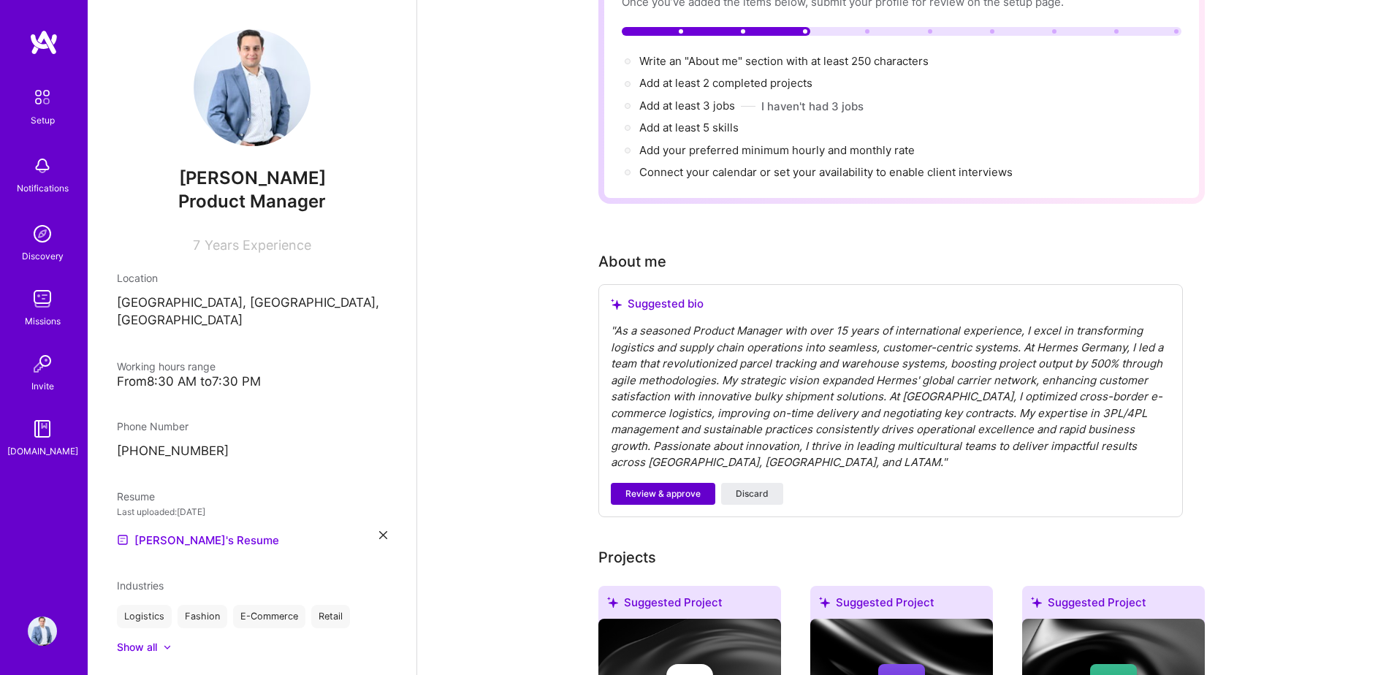 This screenshot has height=675, width=1386. Describe the element at coordinates (42, 364) in the screenshot. I see `img: Invite` at that location.